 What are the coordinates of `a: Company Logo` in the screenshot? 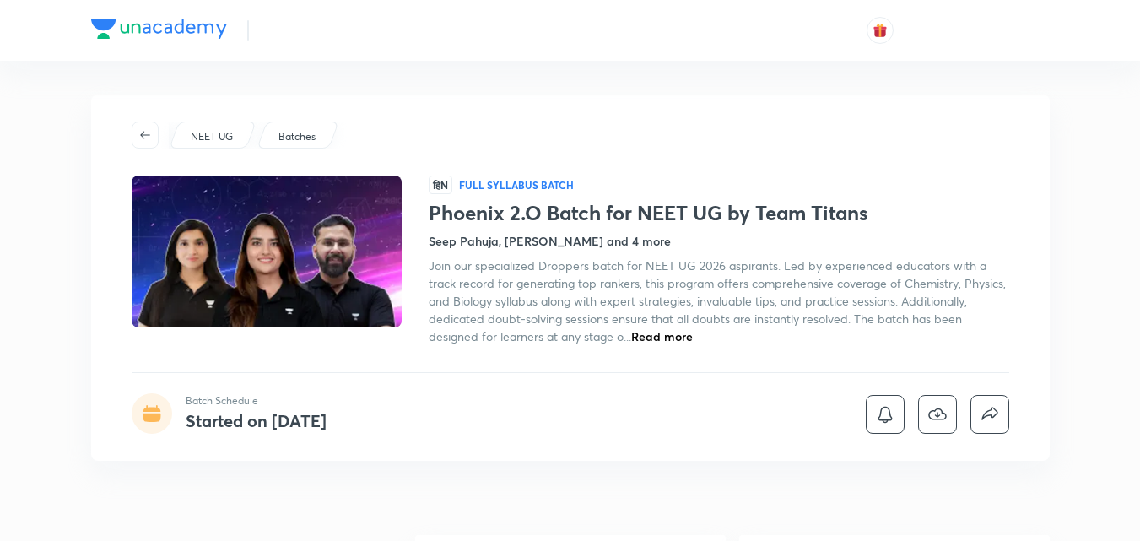 It's located at (159, 30).